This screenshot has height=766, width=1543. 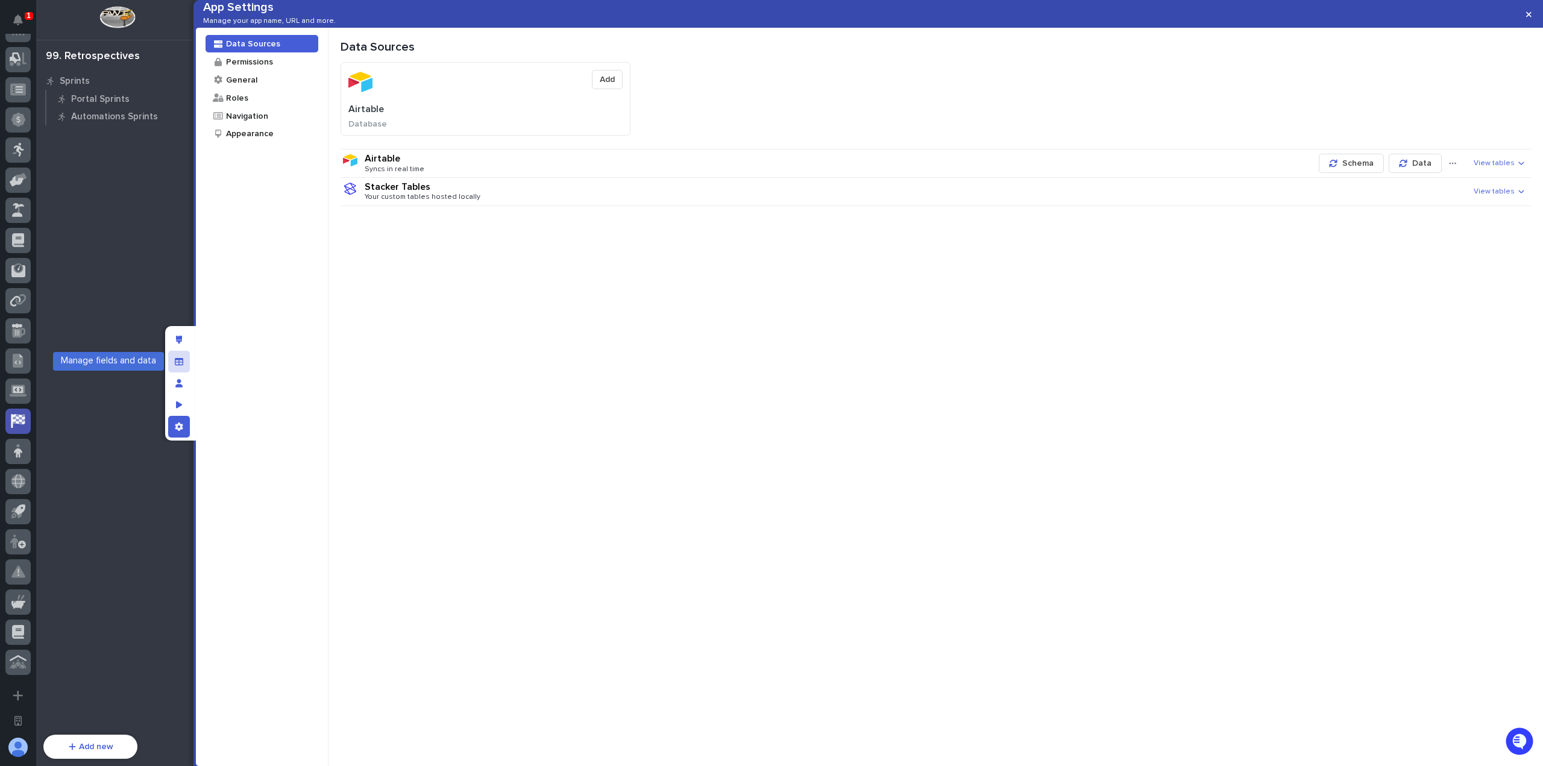 I want to click on a: Automations Sprints, so click(x=122, y=116).